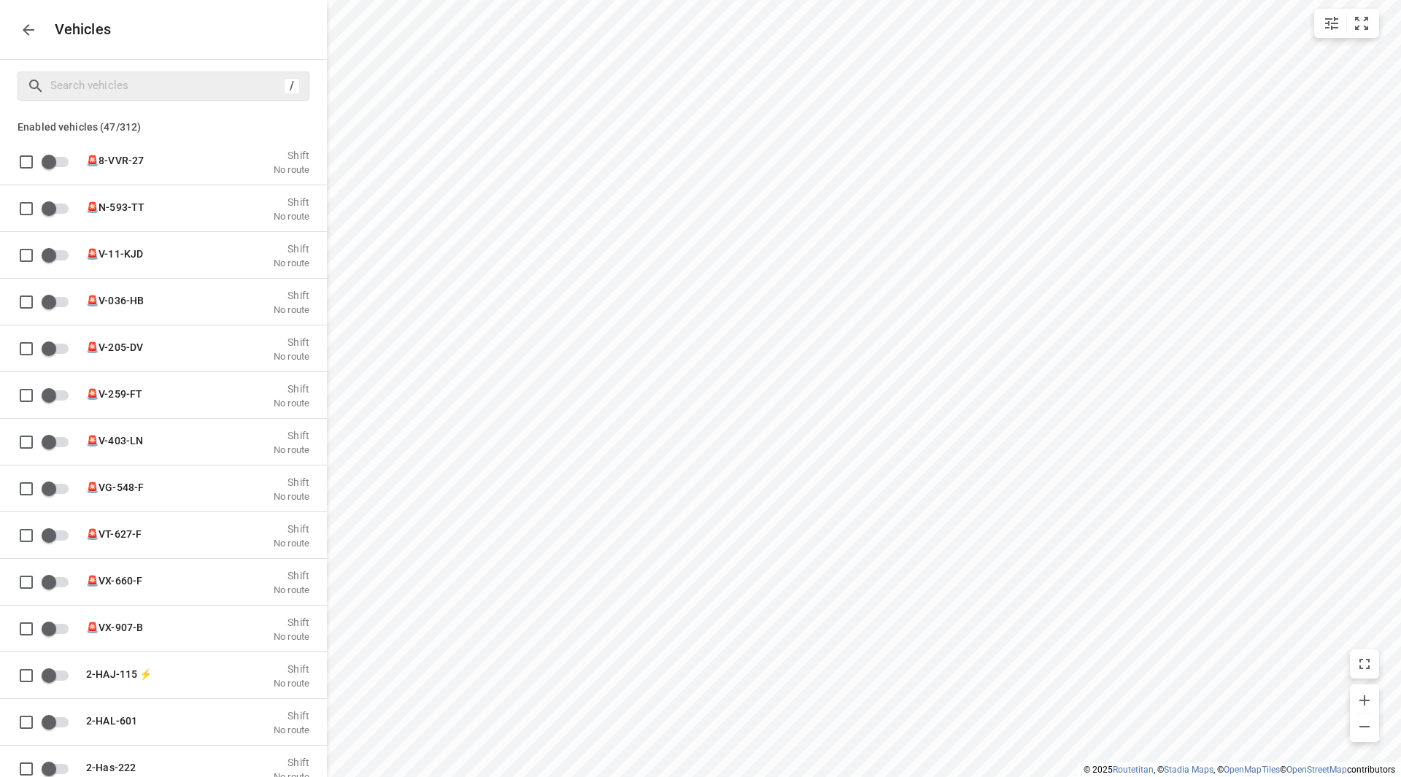  What do you see at coordinates (115, 160) in the screenshot?
I see `span: 🚨8-VVR-27` at bounding box center [115, 160].